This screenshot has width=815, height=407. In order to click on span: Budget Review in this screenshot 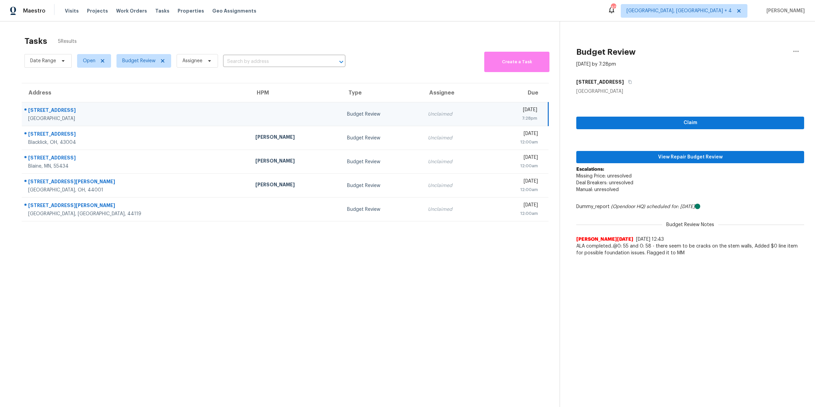, I will do `click(139, 61)`.